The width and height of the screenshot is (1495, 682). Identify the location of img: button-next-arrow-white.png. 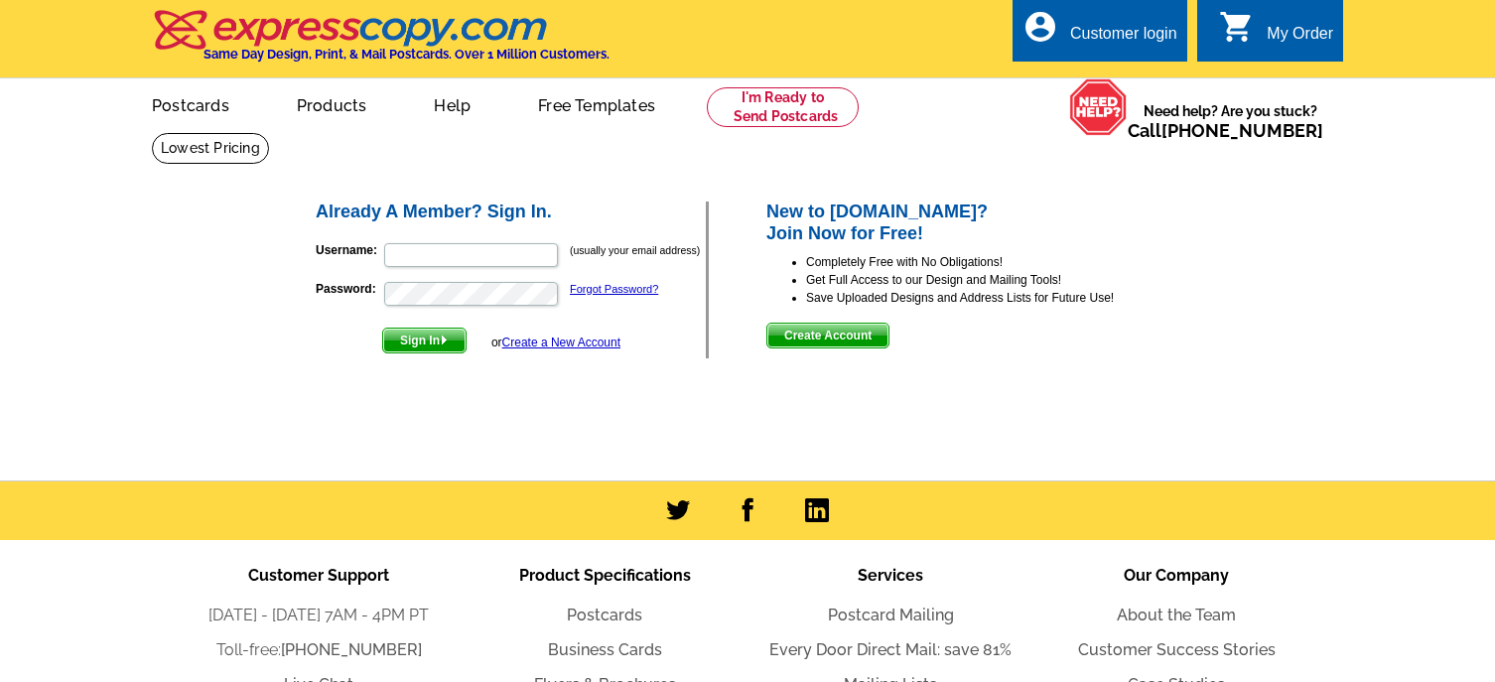
(444, 340).